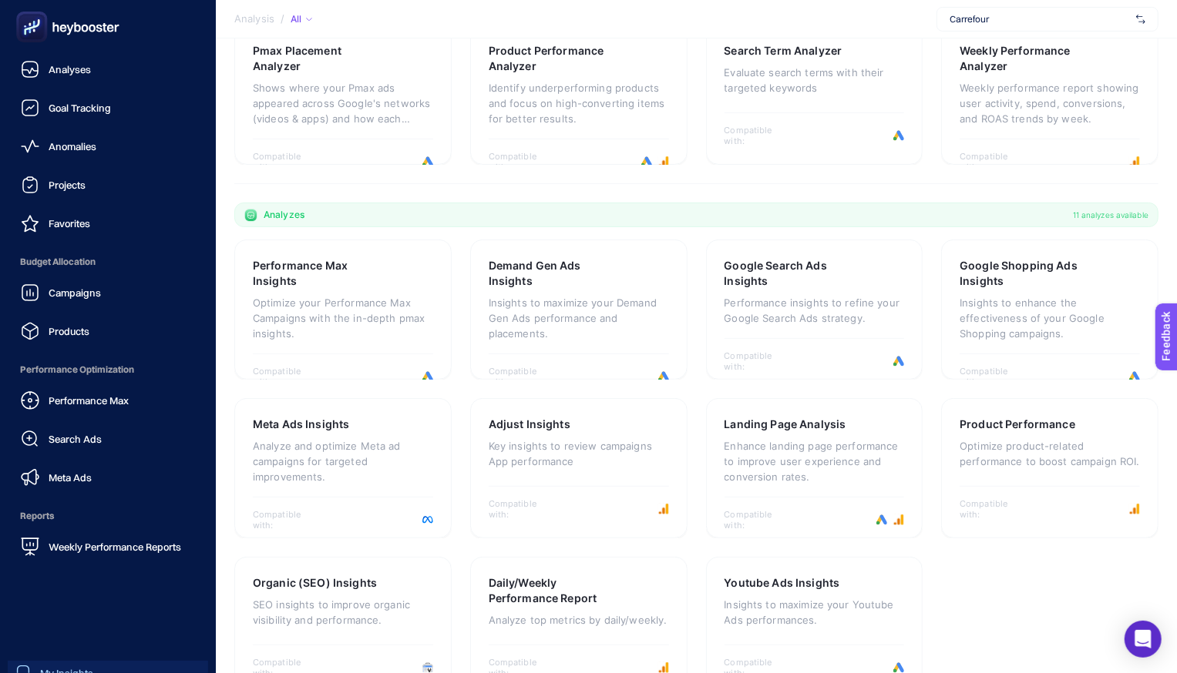 The width and height of the screenshot is (1177, 673). What do you see at coordinates (579, 103) in the screenshot?
I see `p: Identify underperforming products and focus on high-converting items for better results.` at bounding box center [579, 103].